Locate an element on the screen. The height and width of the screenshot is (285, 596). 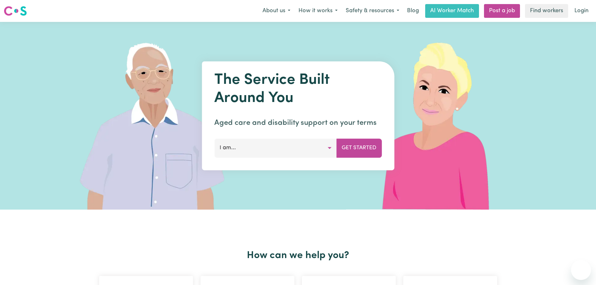
h1: The Service Built Around You is located at coordinates (298, 89).